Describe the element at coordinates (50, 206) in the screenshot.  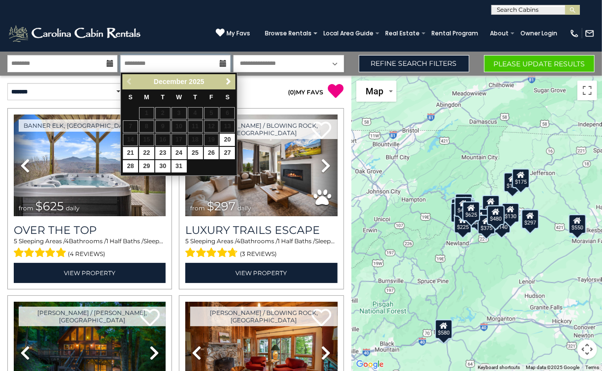
I see `span: $625` at that location.